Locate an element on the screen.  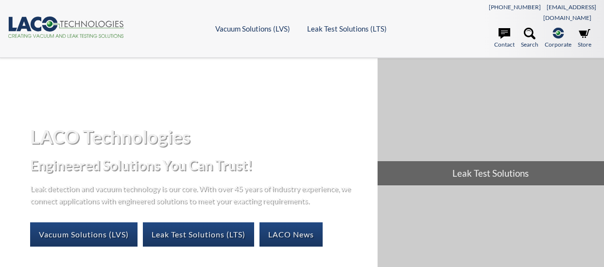
h2: Engineered Solutions You Can Trust! is located at coordinates (200, 165).